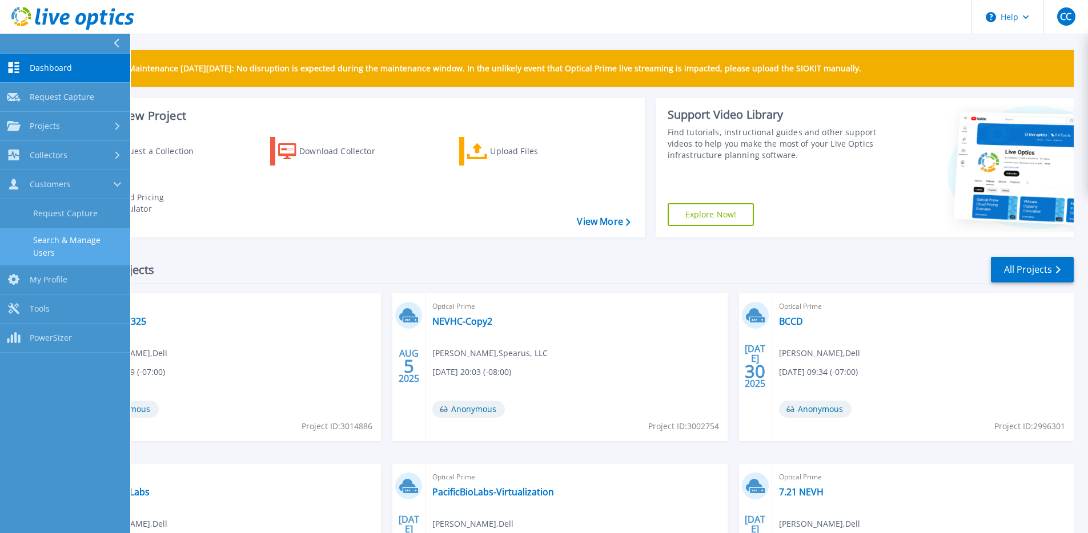 This screenshot has height=533, width=1088. Describe the element at coordinates (158, 203) in the screenshot. I see `div: Cloud Pricing Calculator` at that location.